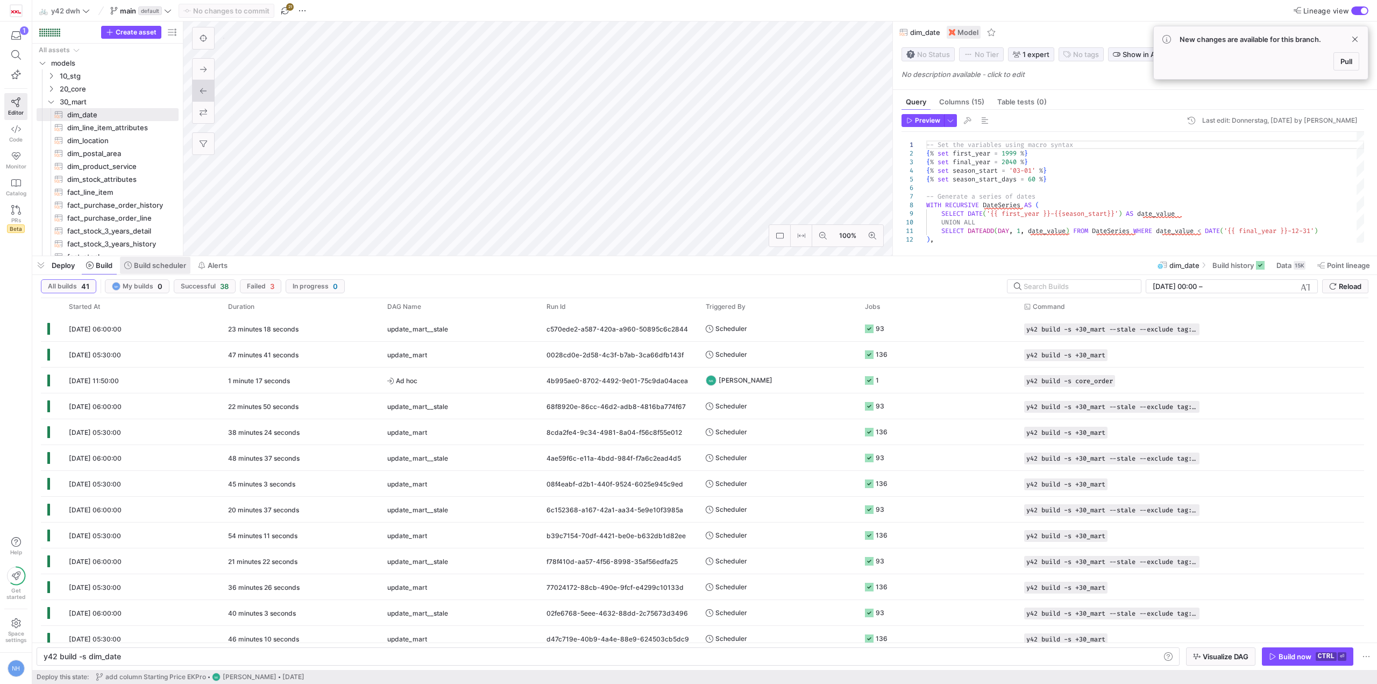 This screenshot has height=684, width=1377. I want to click on y42-duration: 22 minutes 50 seconds, so click(263, 406).